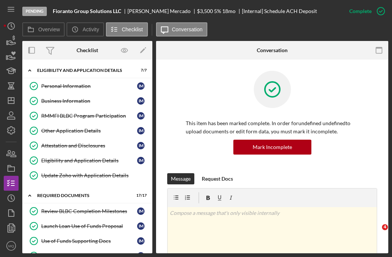 The height and width of the screenshot is (257, 392). Describe the element at coordinates (181, 179) in the screenshot. I see `div: Message` at that location.